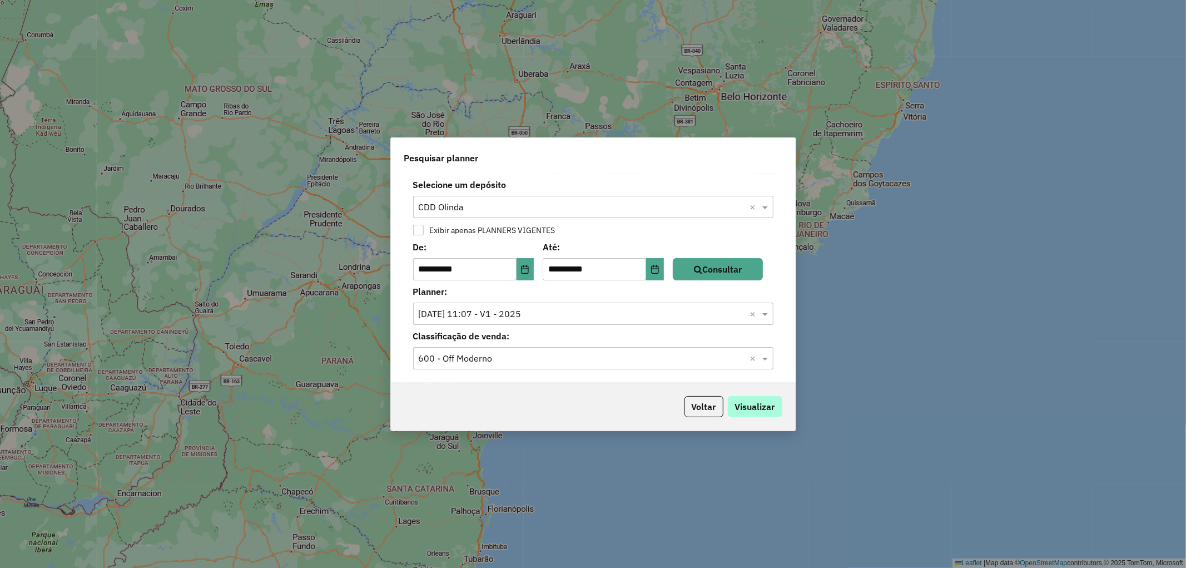  I want to click on span: Pesquisar planner, so click(442, 158).